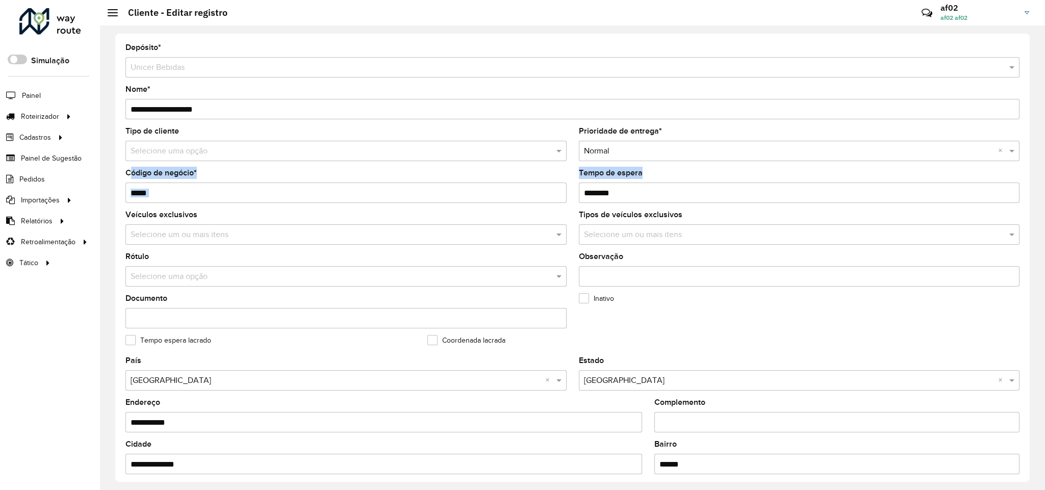  Describe the element at coordinates (161, 173) in the screenshot. I see `label: Código de negócio` at that location.